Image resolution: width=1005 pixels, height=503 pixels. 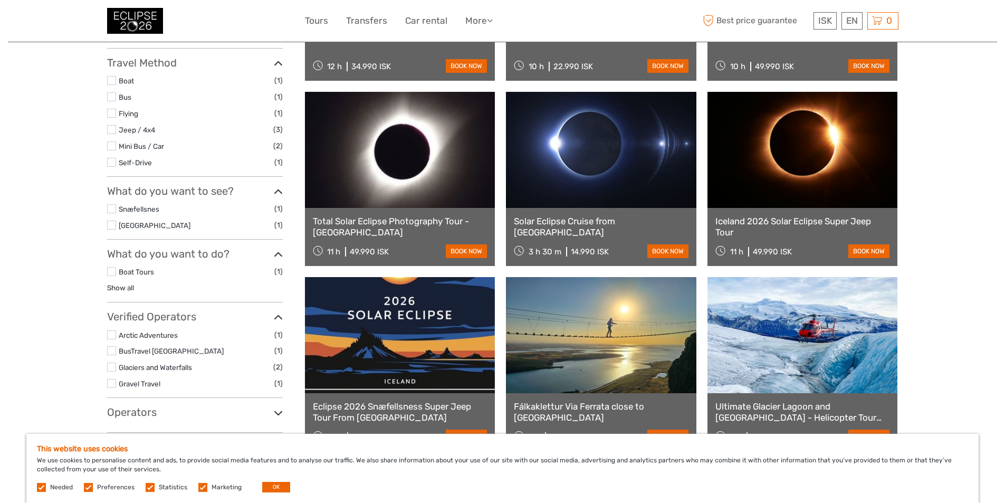 I want to click on label: Preferences, so click(x=116, y=487).